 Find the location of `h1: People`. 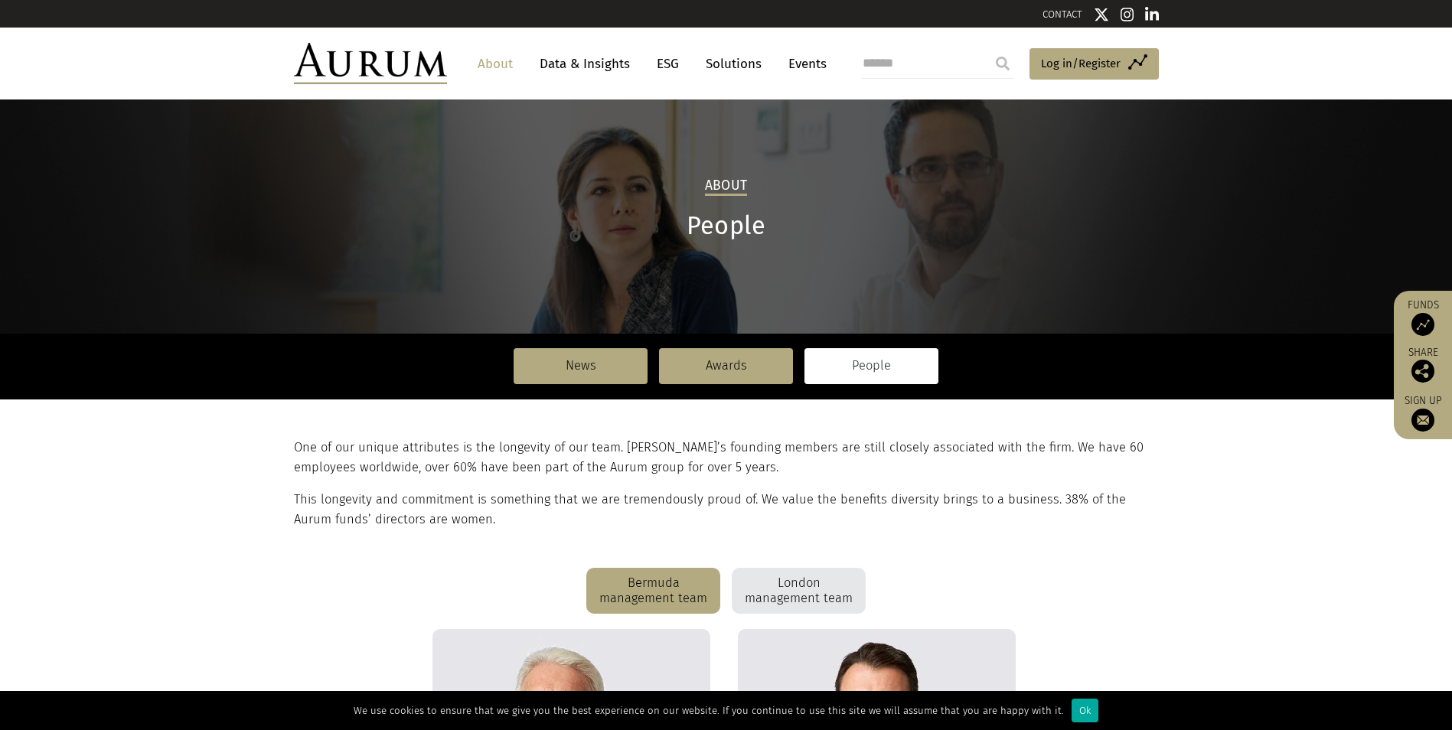

h1: People is located at coordinates (726, 226).